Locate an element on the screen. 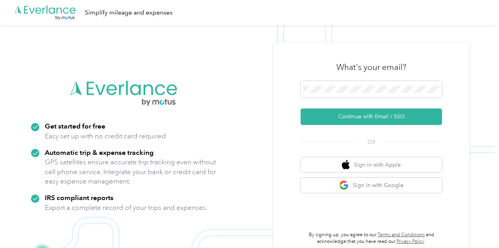 The width and height of the screenshot is (499, 248). strong: Get started for free is located at coordinates (75, 126).